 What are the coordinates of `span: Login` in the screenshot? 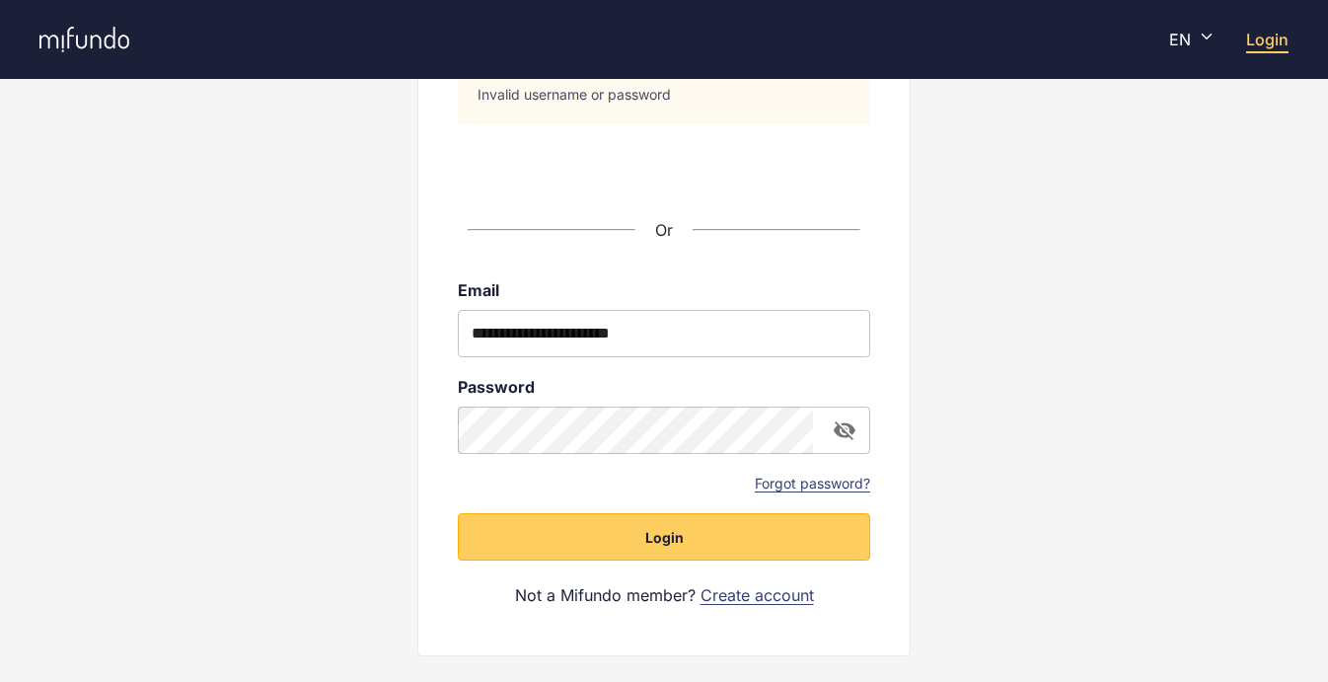 It's located at (664, 538).